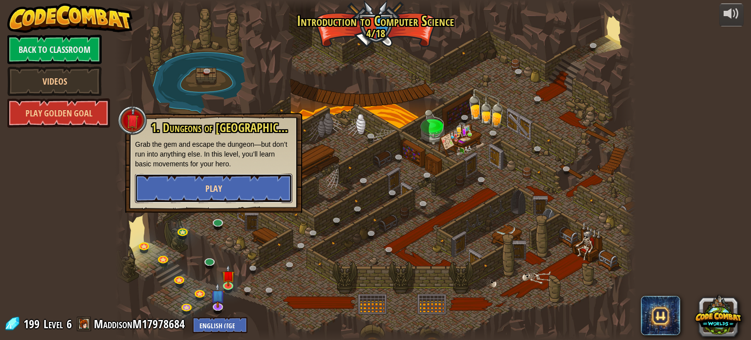 The width and height of the screenshot is (751, 340). I want to click on img: level-banner-unstarted.png, so click(228, 275).